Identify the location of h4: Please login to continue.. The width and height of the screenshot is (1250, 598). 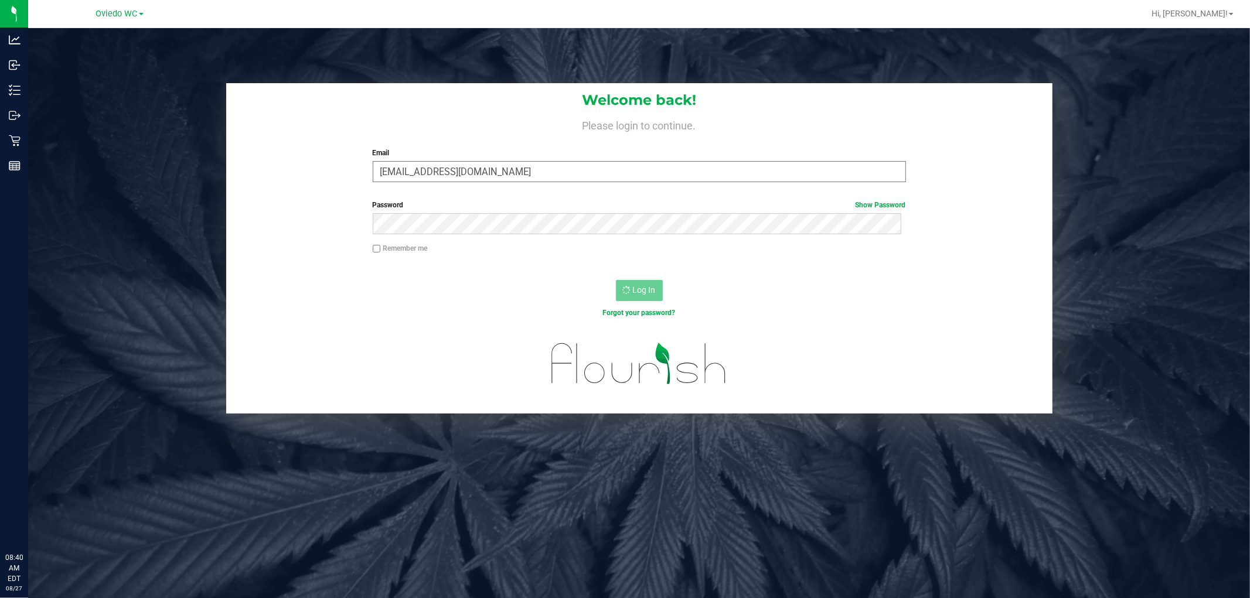
(639, 124).